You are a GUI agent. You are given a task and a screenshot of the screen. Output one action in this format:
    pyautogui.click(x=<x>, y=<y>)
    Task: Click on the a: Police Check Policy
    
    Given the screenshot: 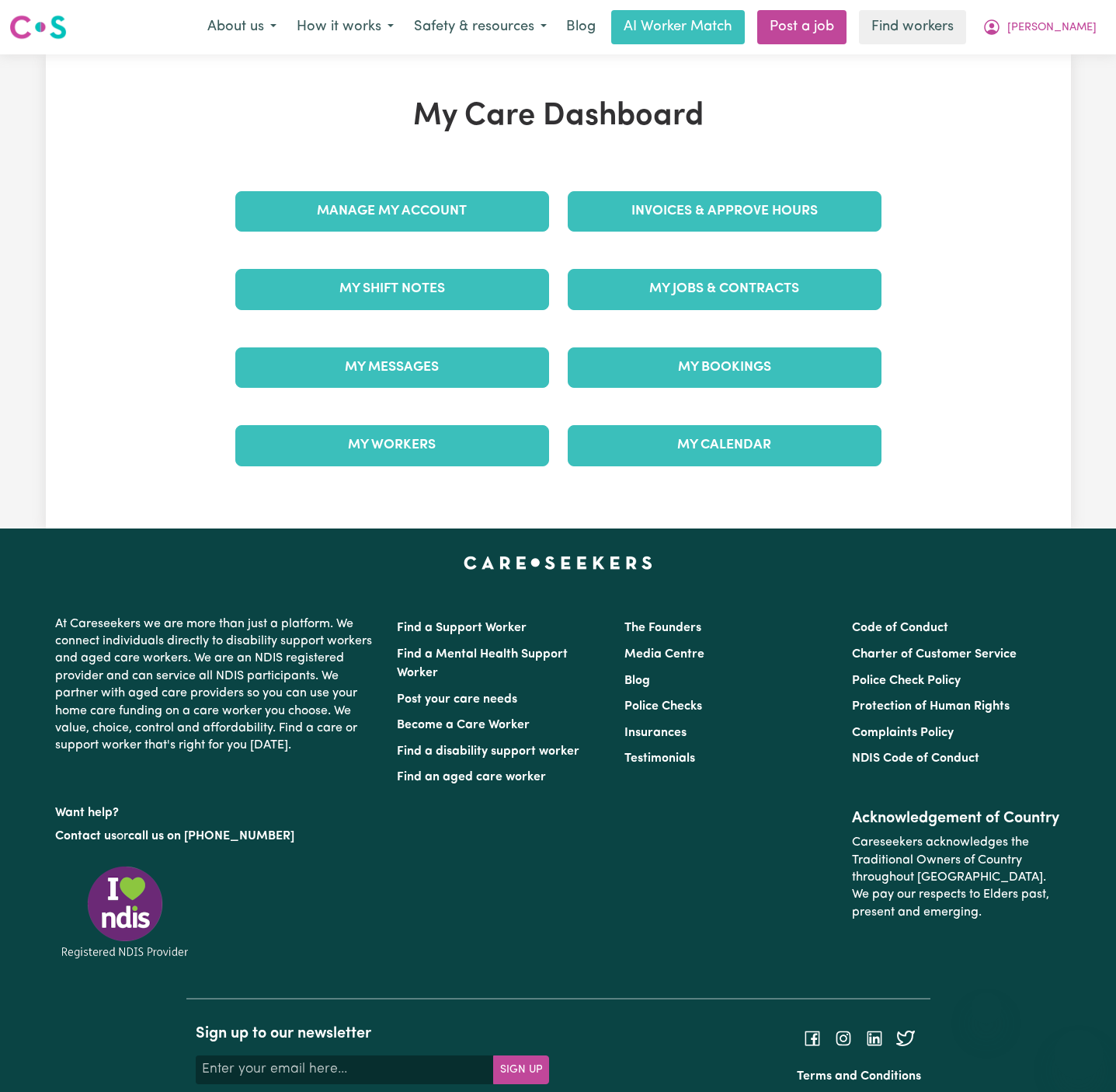 What is the action you would take?
    pyautogui.click(x=906, y=681)
    